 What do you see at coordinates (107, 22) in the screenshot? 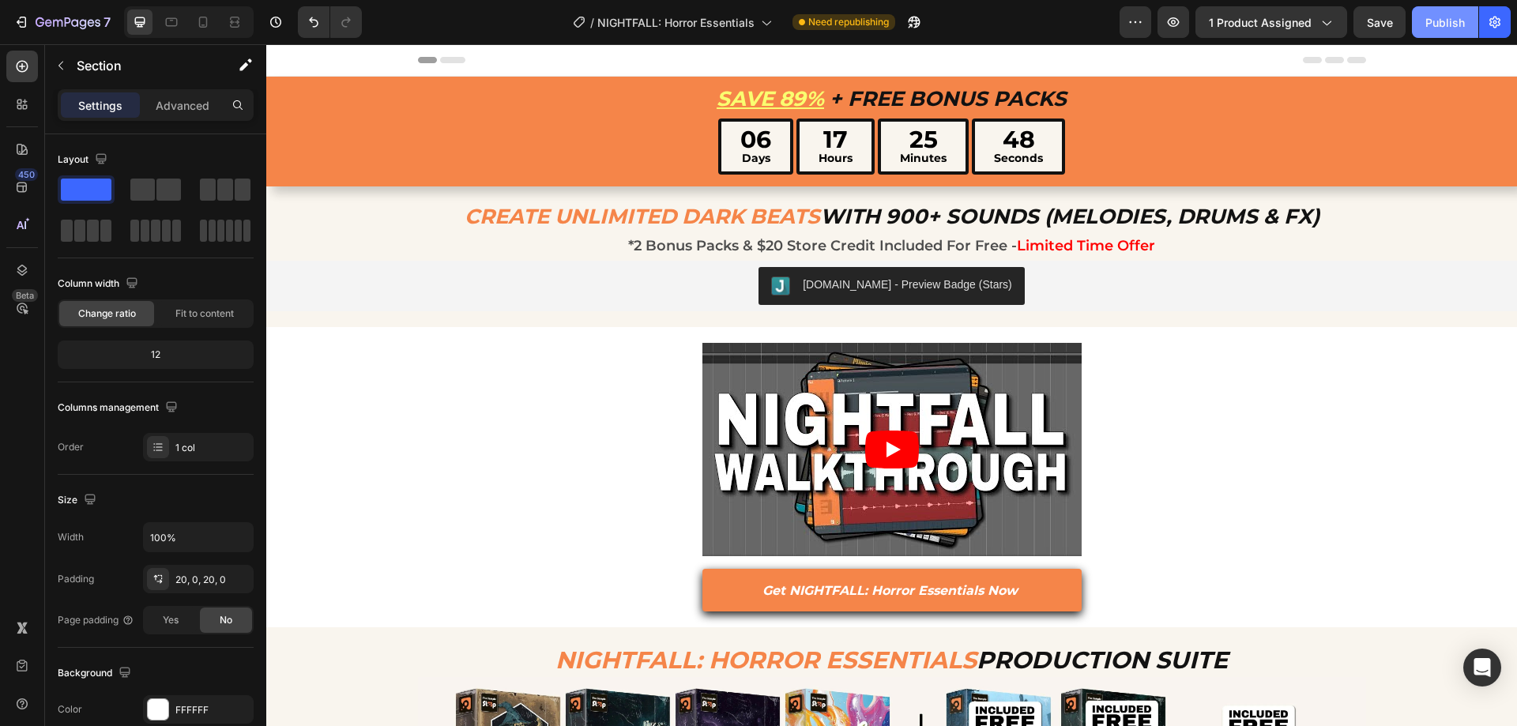
I see `p: 7` at bounding box center [107, 22].